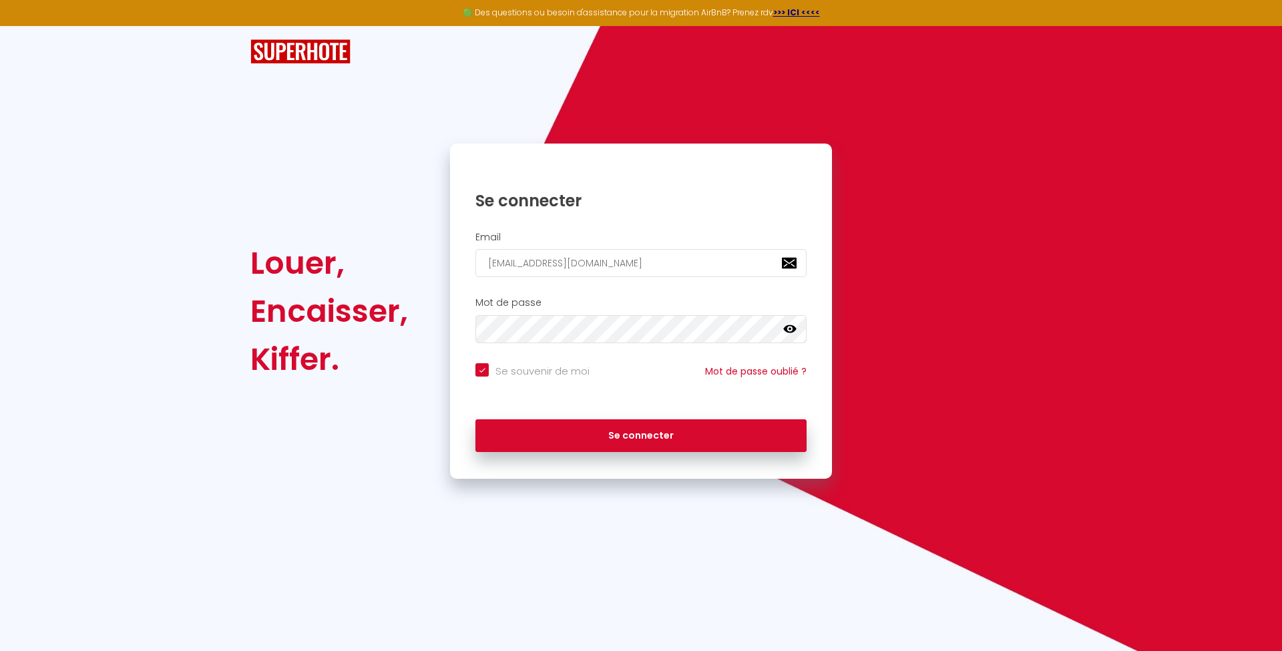 This screenshot has height=651, width=1282. Describe the element at coordinates (329, 311) in the screenshot. I see `div: Encaisser,` at that location.